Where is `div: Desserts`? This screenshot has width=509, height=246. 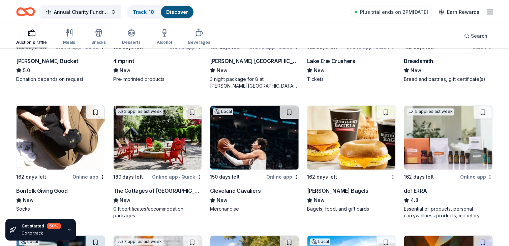
div: Desserts is located at coordinates (131, 42).